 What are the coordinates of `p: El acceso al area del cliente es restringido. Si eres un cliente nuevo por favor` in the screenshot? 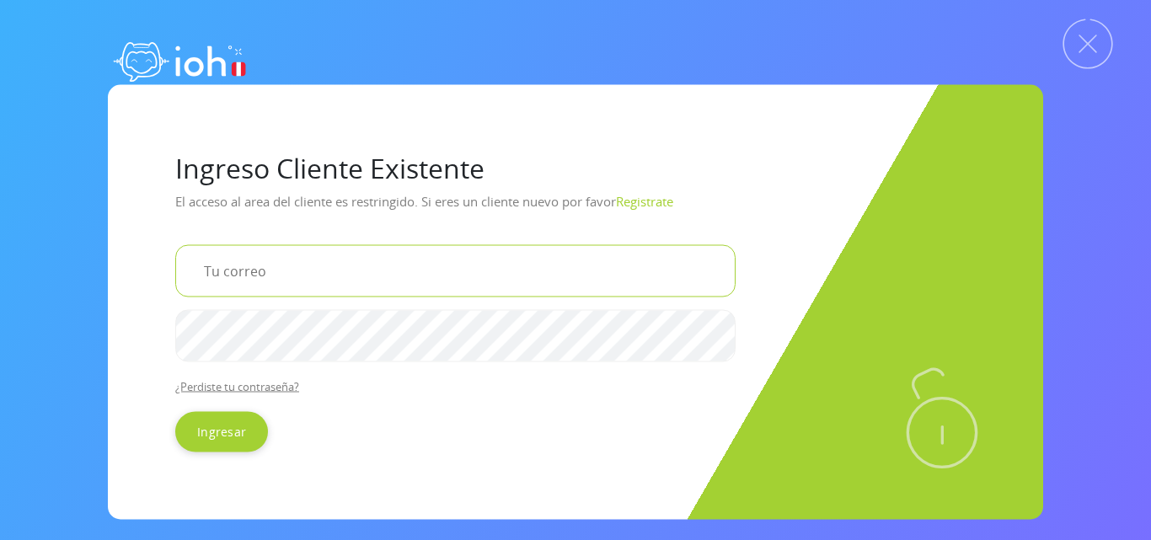 It's located at (575, 209).